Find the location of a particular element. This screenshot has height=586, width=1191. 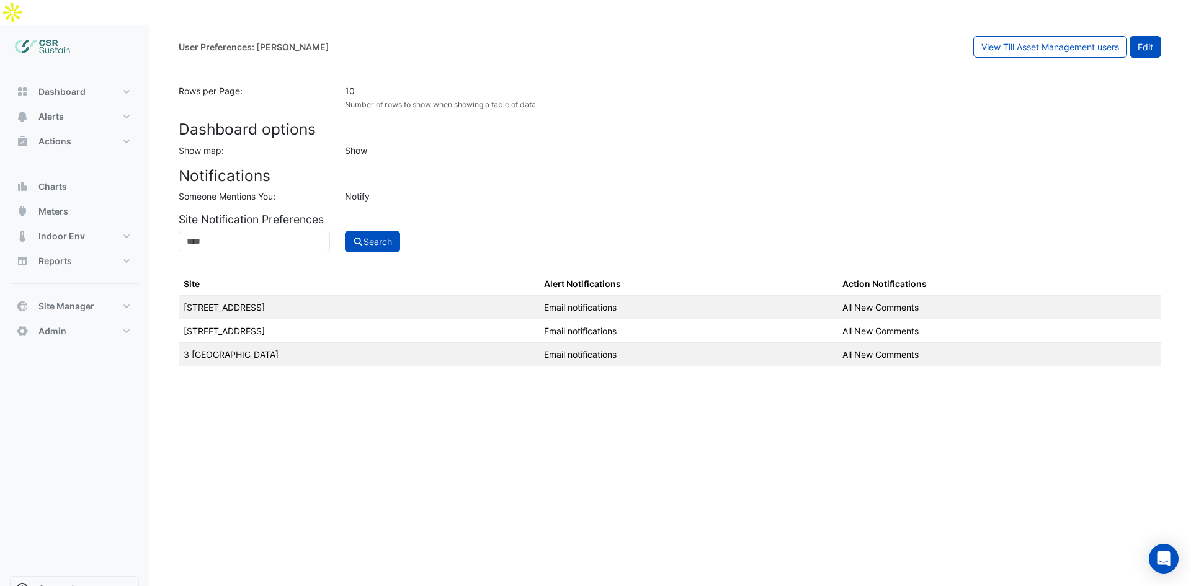

span: Reports is located at coordinates (55, 261).